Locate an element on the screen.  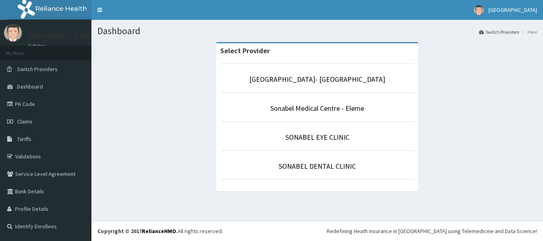
a: RelianceHMO is located at coordinates (159, 231).